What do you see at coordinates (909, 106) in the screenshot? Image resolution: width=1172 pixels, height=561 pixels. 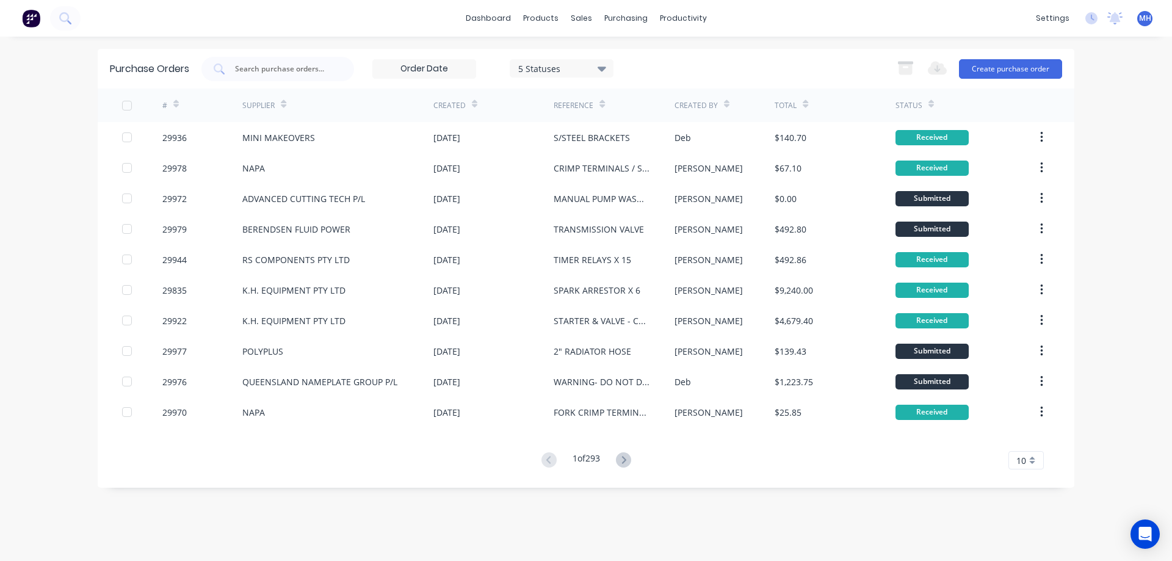 I see `div: Status` at bounding box center [909, 106].